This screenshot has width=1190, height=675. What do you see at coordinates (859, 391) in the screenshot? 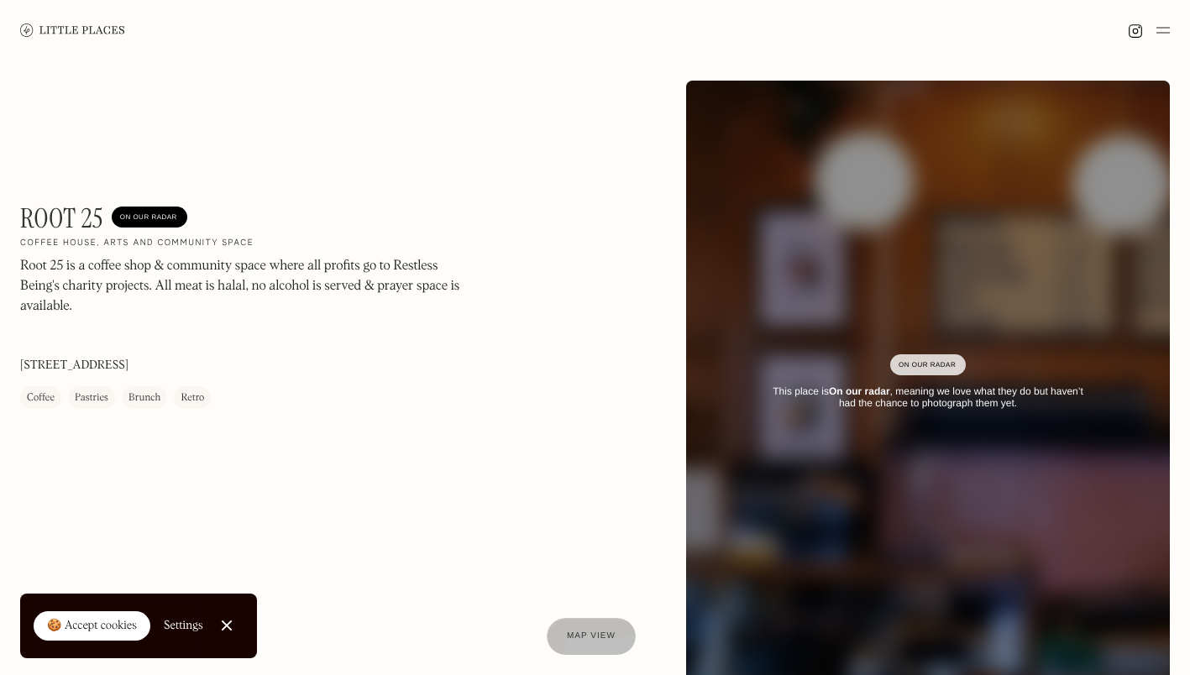
I see `strong: On our radar` at bounding box center [859, 391].